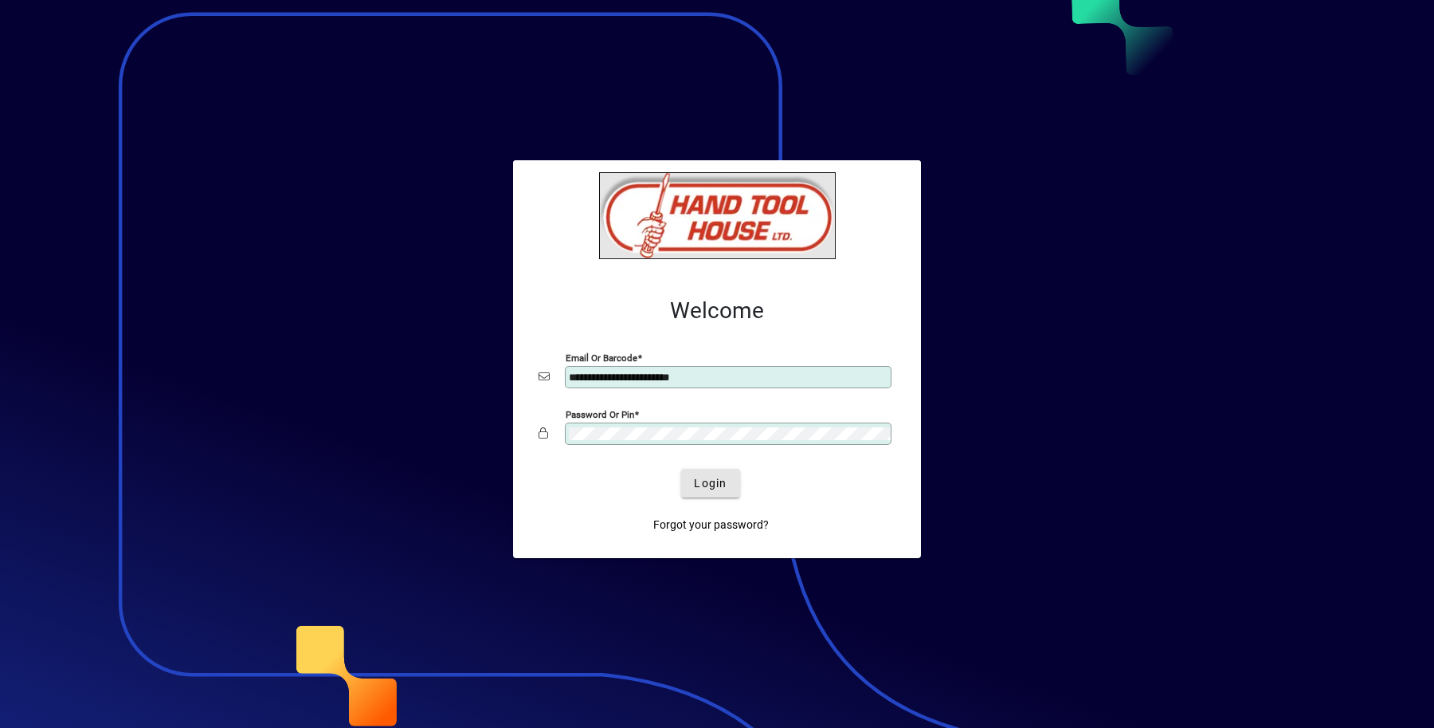  What do you see at coordinates (717, 311) in the screenshot?
I see `h2: Welcome` at bounding box center [717, 311].